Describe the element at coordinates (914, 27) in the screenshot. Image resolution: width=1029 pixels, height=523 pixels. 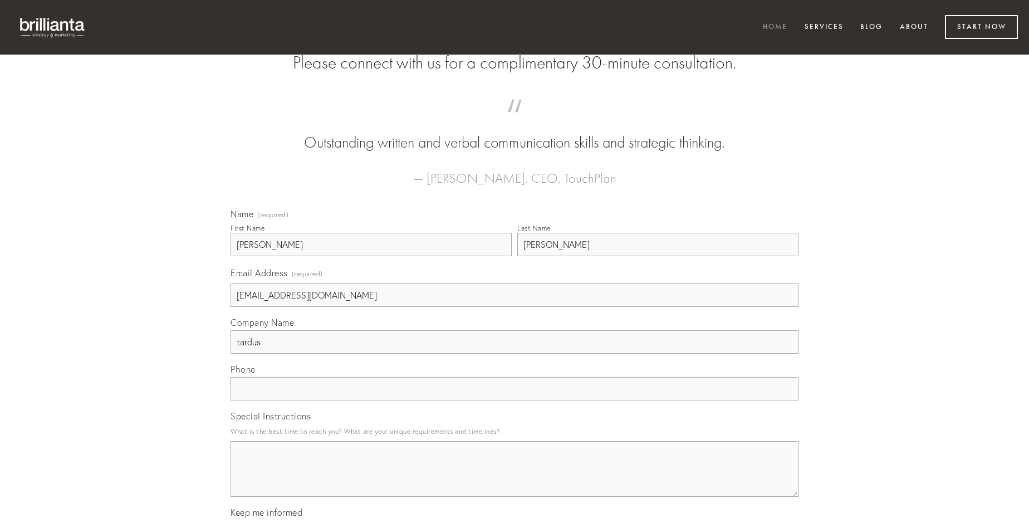
I see `a: About` at that location.